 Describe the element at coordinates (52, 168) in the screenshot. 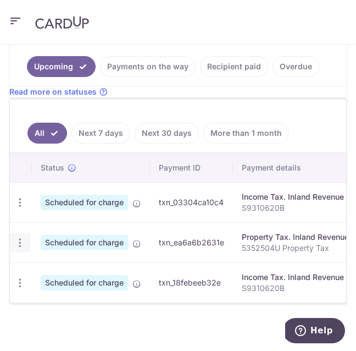

I see `span: Status` at that location.